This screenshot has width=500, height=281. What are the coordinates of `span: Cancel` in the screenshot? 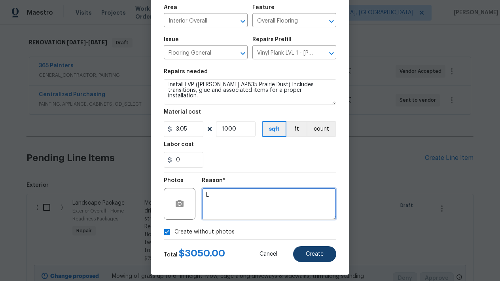 It's located at (268, 254).